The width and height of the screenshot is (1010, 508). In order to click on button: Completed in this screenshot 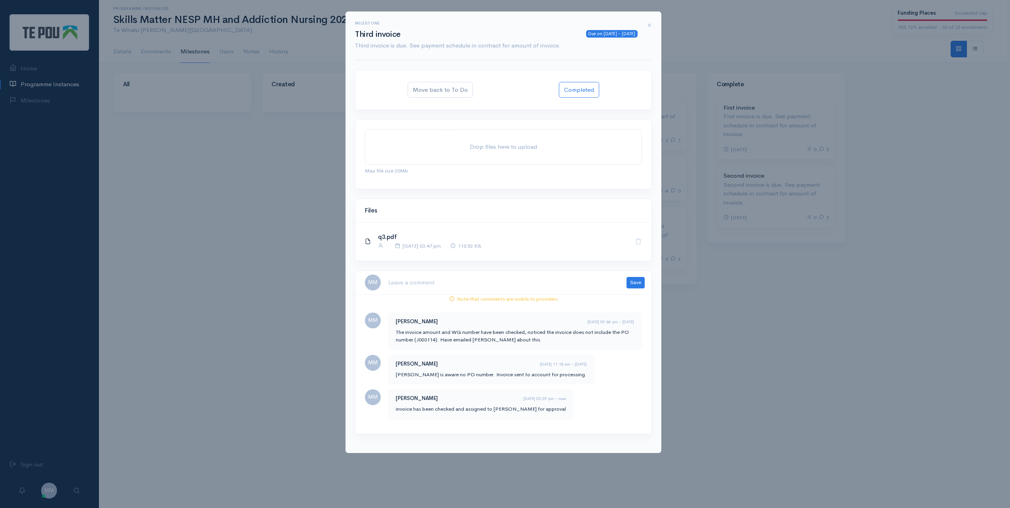, I will do `click(579, 90)`.